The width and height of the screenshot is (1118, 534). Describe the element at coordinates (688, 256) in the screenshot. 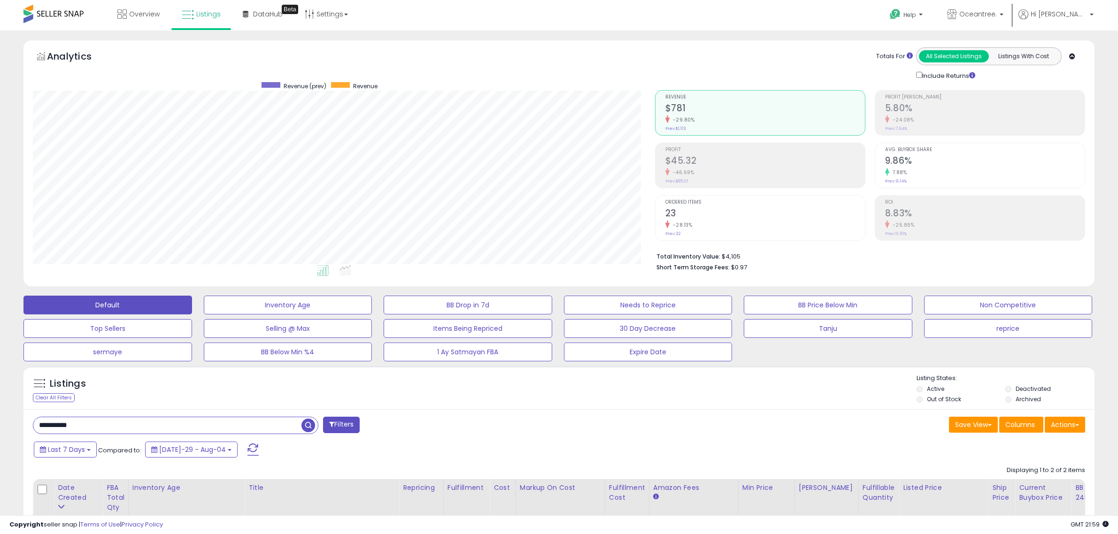

I see `b: Total Inventory Value:` at that location.